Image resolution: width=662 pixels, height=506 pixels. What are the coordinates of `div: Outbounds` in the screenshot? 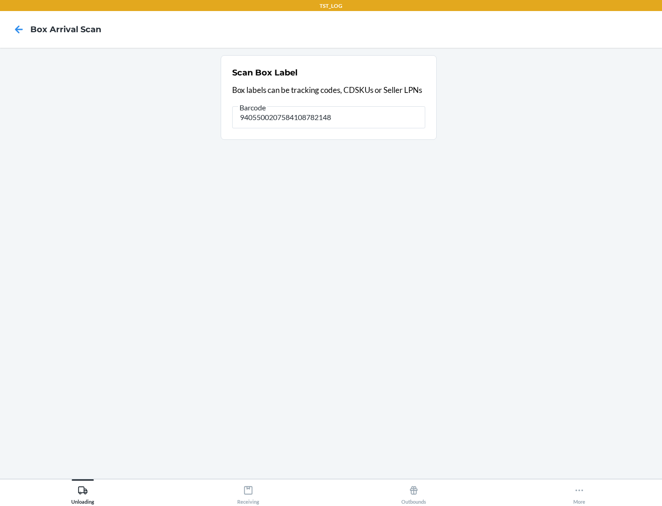 It's located at (414, 493).